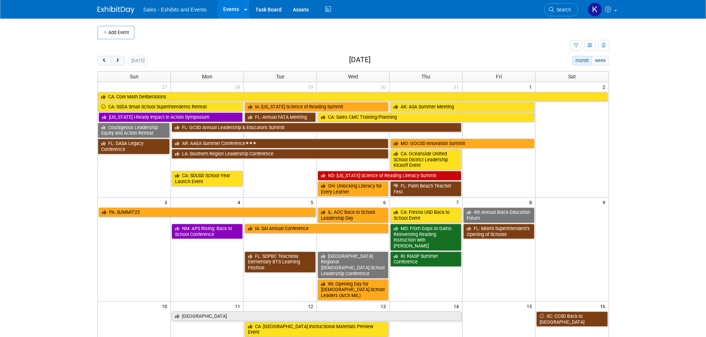 Image resolution: width=706 pixels, height=337 pixels. Describe the element at coordinates (386, 202) in the screenshot. I see `span: 6` at that location.